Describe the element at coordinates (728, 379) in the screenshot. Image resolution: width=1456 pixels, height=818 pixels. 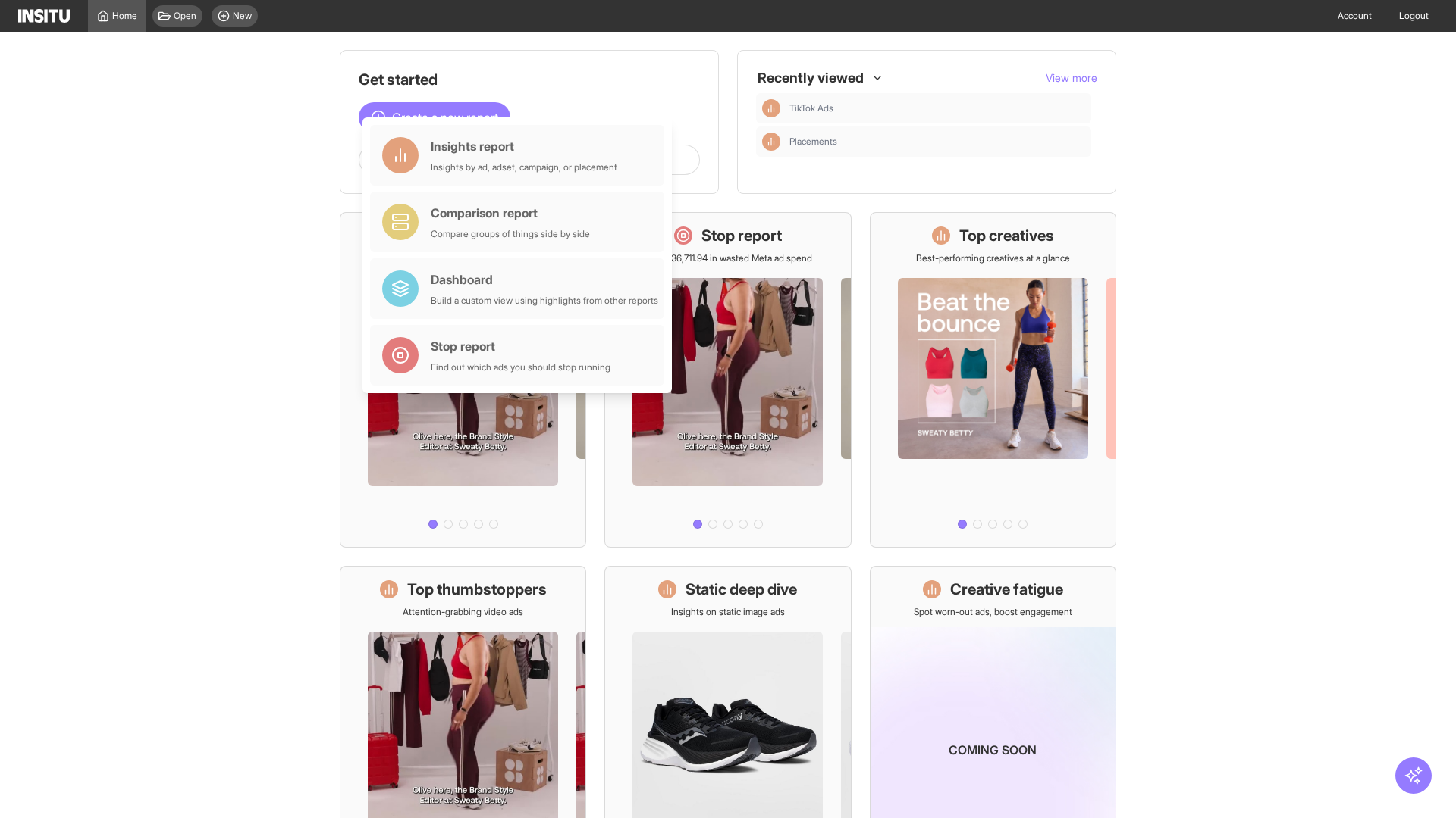
I see `a: Stop reportSave £36,711.94 in wasted Meta ad spend` at that location.